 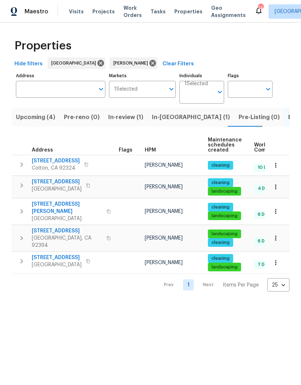 I want to click on span: Work Orders, so click(x=132, y=12).